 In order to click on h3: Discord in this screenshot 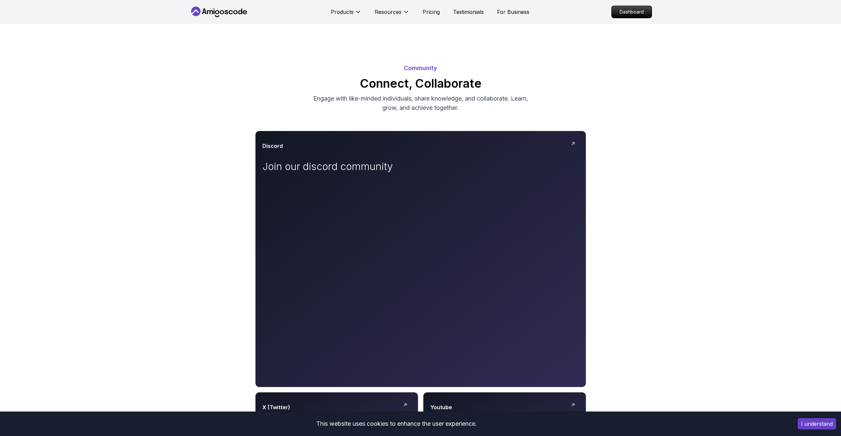, I will do `click(273, 146)`.